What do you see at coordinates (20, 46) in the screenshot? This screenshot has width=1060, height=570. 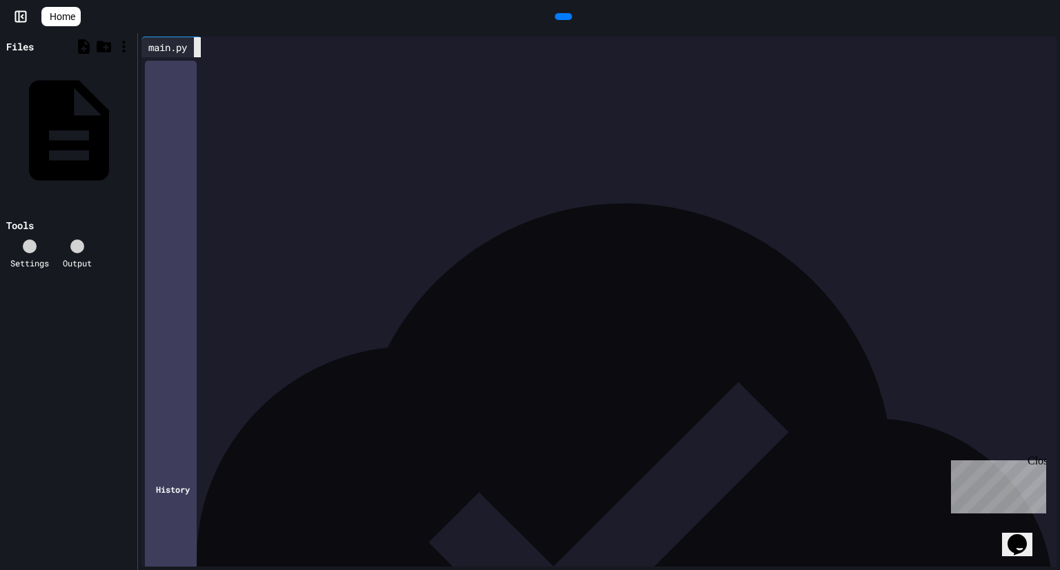 I see `div: Files` at bounding box center [20, 46].